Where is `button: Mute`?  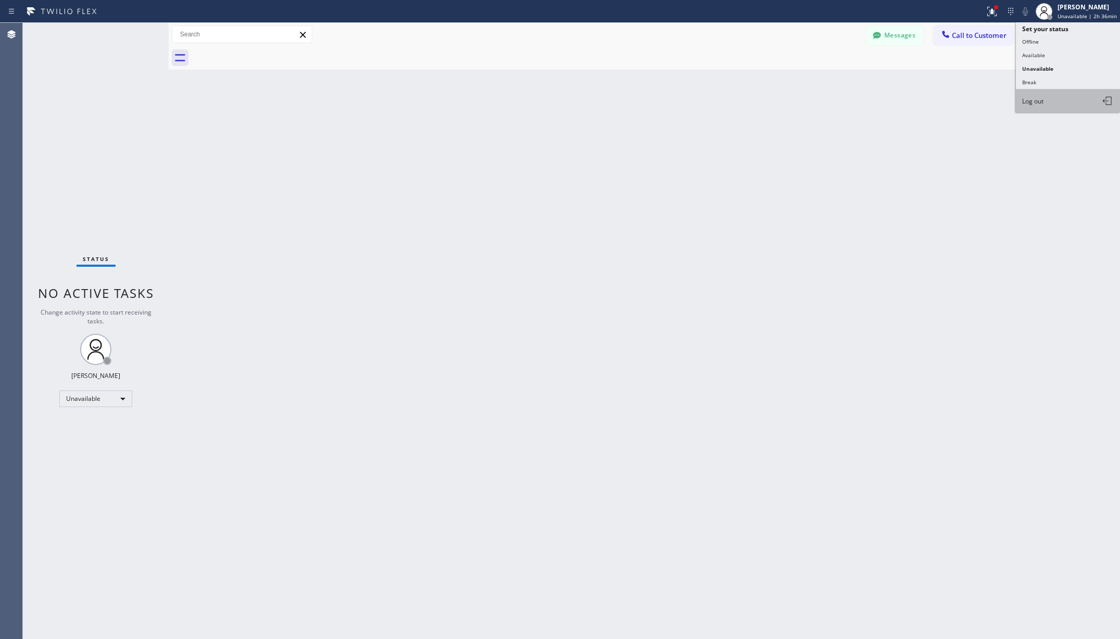 button: Mute is located at coordinates (1025, 11).